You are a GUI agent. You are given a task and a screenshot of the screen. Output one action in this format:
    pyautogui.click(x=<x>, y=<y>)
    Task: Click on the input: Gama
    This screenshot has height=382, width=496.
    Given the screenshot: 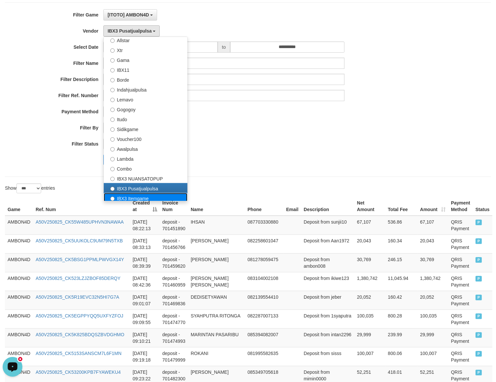 What is the action you would take?
    pyautogui.click(x=112, y=60)
    